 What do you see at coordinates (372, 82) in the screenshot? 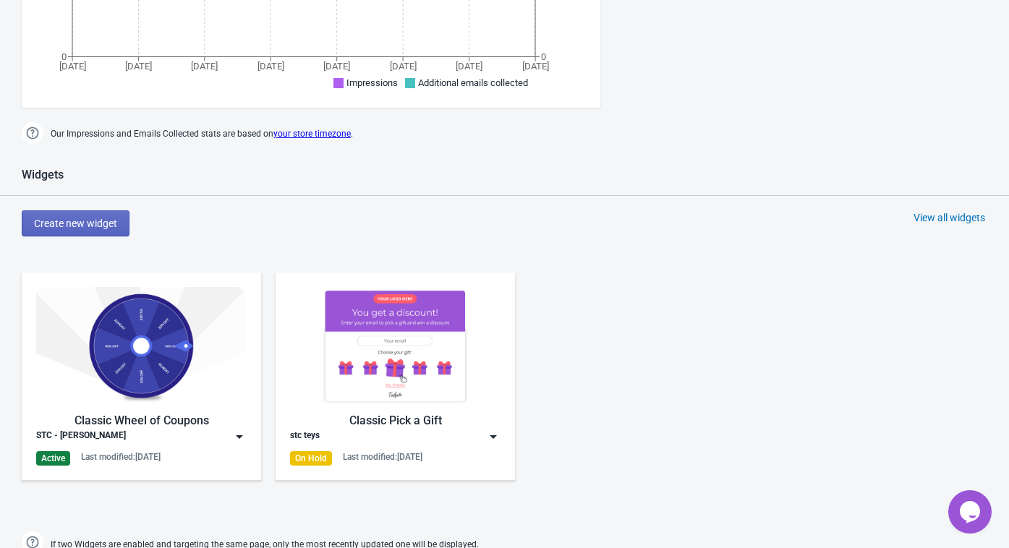
I see `span: Impressions` at bounding box center [372, 82].